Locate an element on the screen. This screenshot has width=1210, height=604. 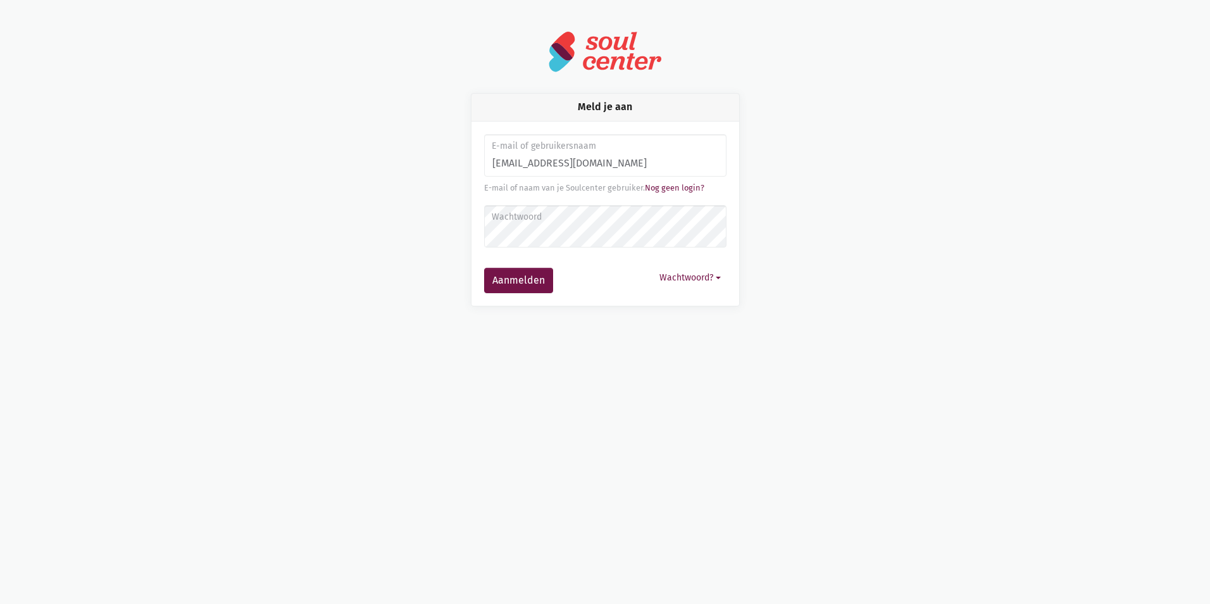
div: Meld je aan is located at coordinates (605, 107).